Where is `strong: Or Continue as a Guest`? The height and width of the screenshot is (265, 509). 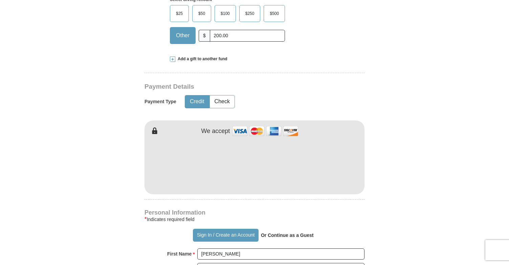
strong: Or Continue as a Guest is located at coordinates (287, 235).